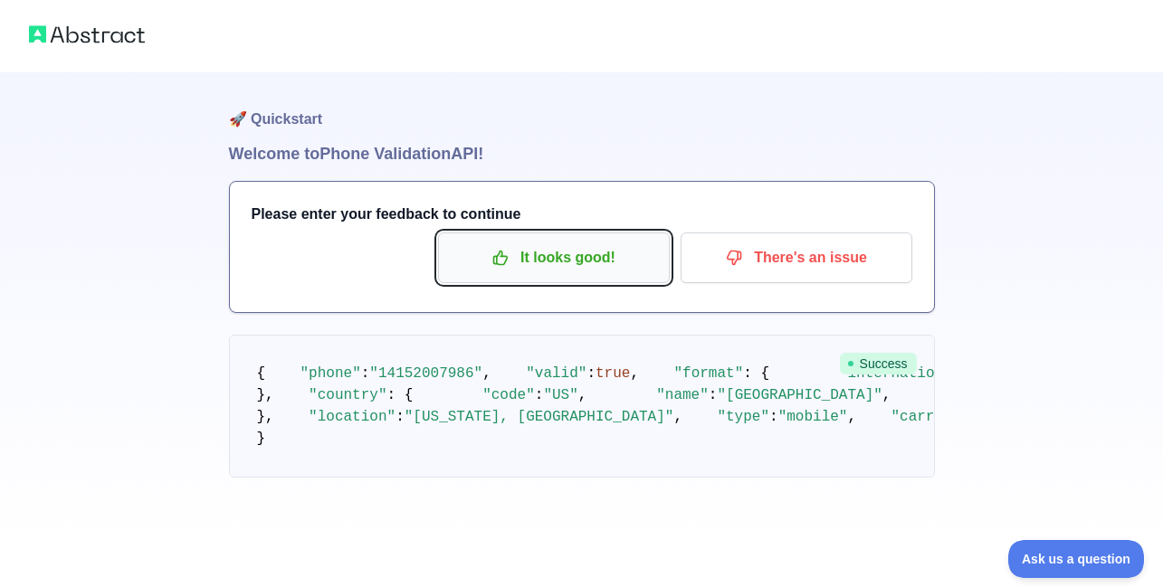 The height and width of the screenshot is (587, 1163). Describe the element at coordinates (813, 417) in the screenshot. I see `span: "mobile"` at that location.